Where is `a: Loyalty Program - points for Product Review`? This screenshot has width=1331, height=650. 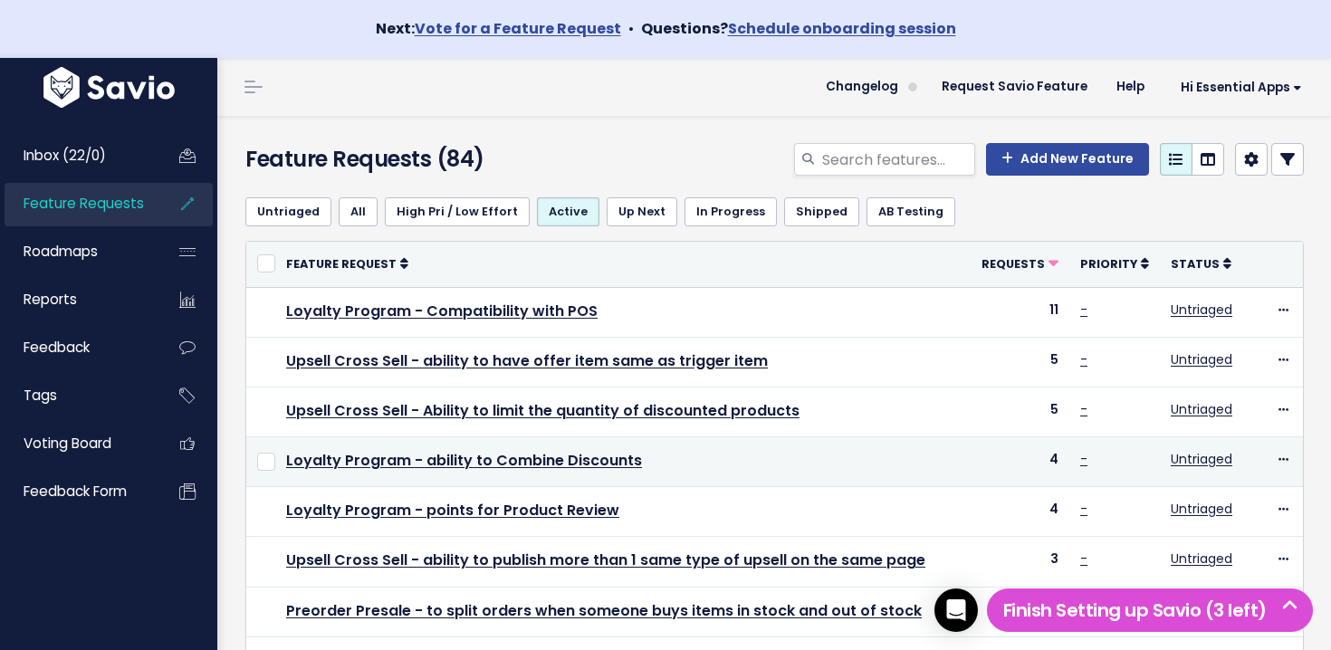 a: Loyalty Program - points for Product Review is located at coordinates (453, 510).